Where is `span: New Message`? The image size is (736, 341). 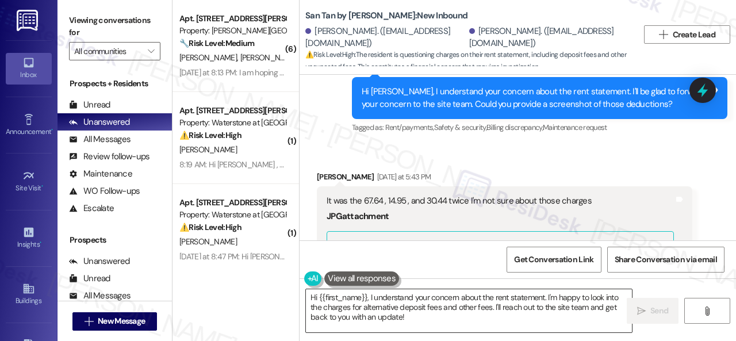 span: New Message is located at coordinates (121, 321).